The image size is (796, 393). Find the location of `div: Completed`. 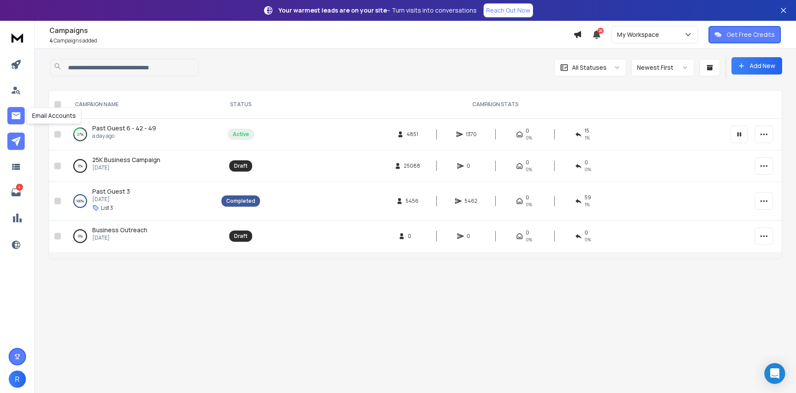

div: Completed is located at coordinates (241, 201).